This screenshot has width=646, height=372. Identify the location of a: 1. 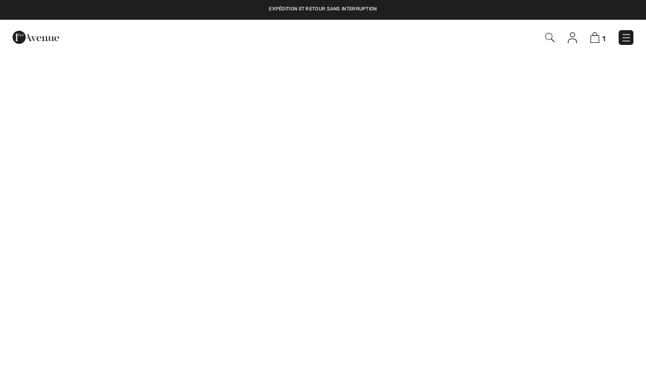
(598, 37).